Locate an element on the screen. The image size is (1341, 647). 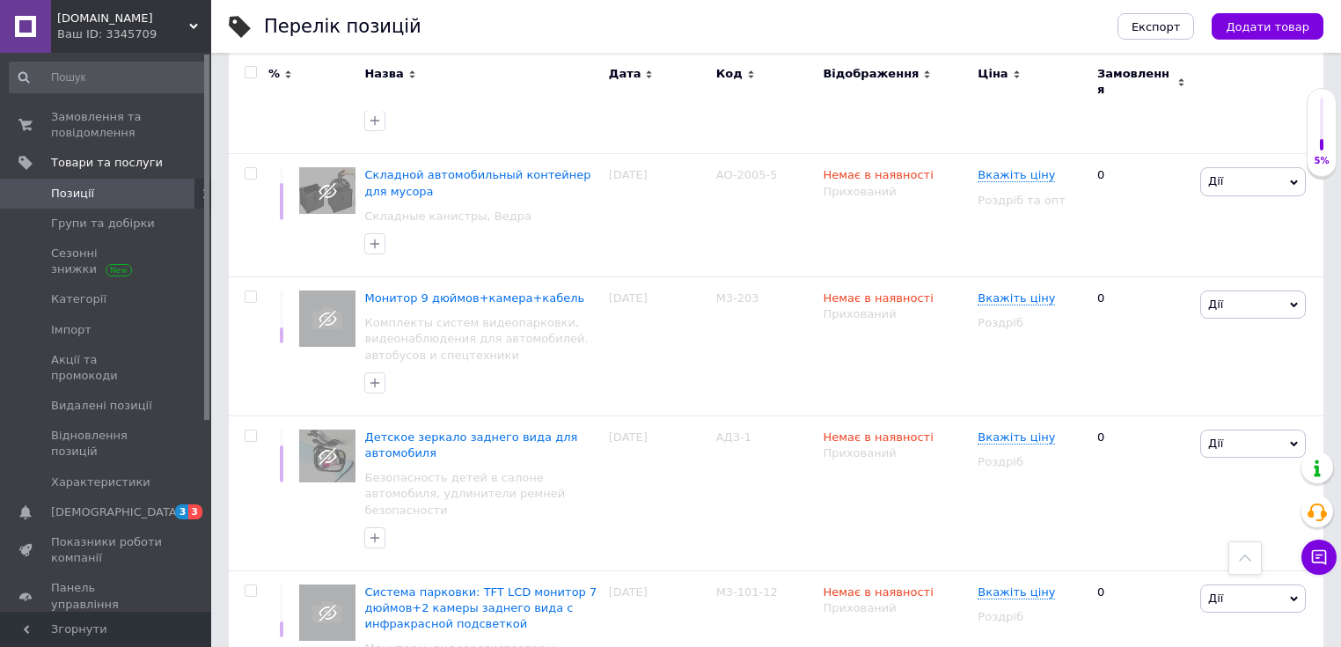
span: Замовлення is located at coordinates (1135, 82).